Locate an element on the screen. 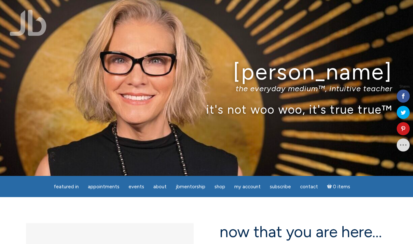  p: it's not woo woo, it's true true™ is located at coordinates (207, 109).